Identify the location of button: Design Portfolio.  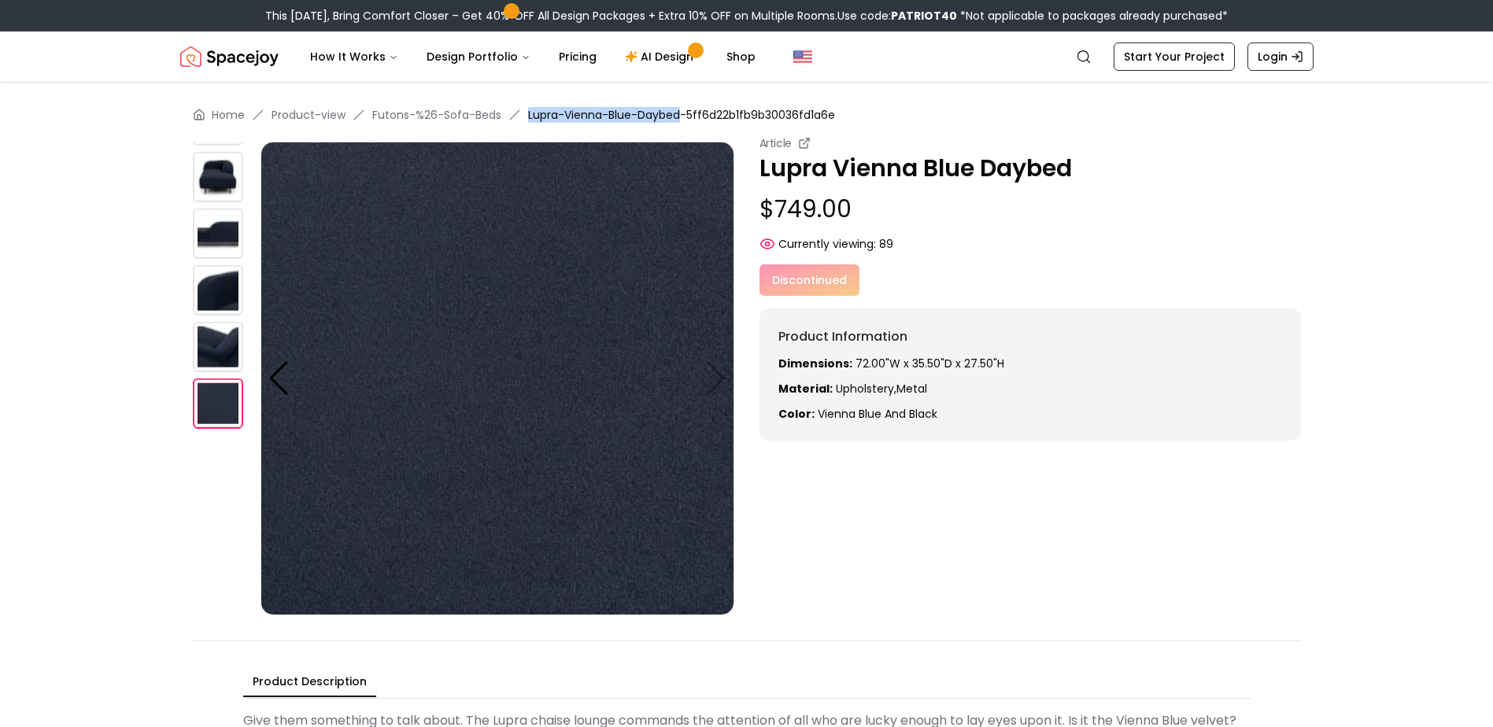
(479, 57).